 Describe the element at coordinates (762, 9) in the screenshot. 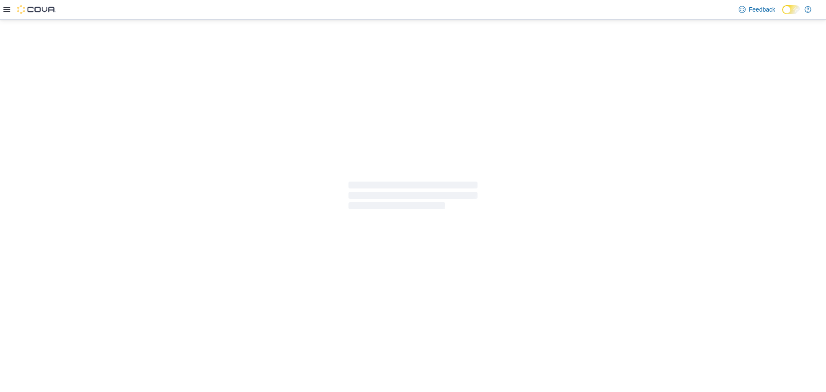

I see `span: Feedback` at that location.